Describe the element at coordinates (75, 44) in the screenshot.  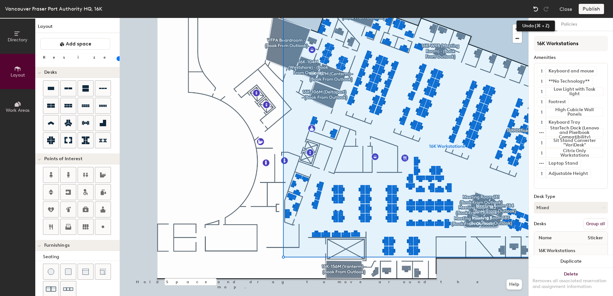
I see `button: Add space` at that location.